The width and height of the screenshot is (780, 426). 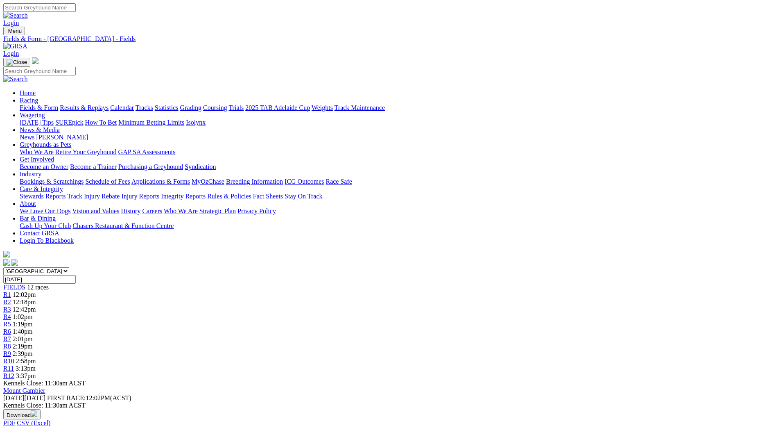 What do you see at coordinates (7, 262) in the screenshot?
I see `img: facebook.svg` at bounding box center [7, 262].